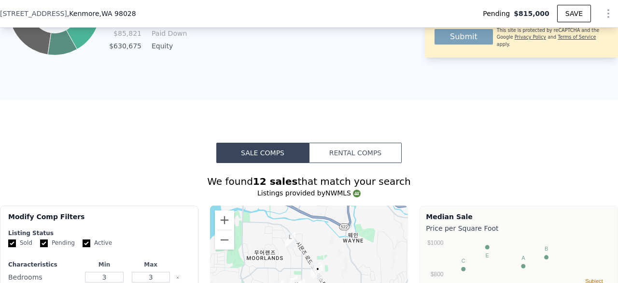 Image resolution: width=618 pixels, height=283 pixels. I want to click on div: 15226 88th Ave NE, so click(316, 270).